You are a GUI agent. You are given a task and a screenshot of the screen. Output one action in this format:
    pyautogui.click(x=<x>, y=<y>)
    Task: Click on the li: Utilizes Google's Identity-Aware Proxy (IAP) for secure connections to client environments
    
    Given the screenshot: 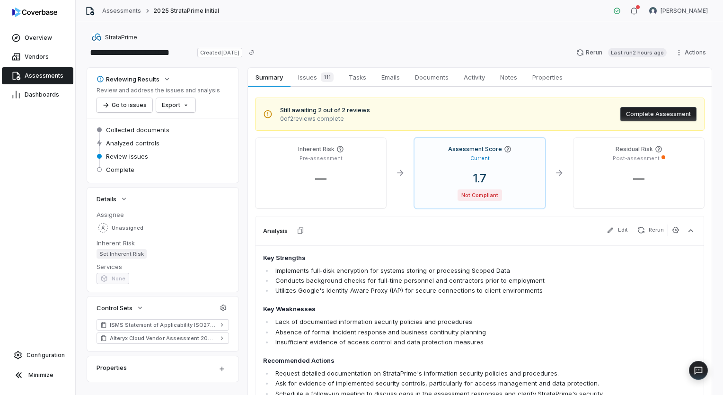 What is the action you would take?
    pyautogui.click(x=442, y=290)
    